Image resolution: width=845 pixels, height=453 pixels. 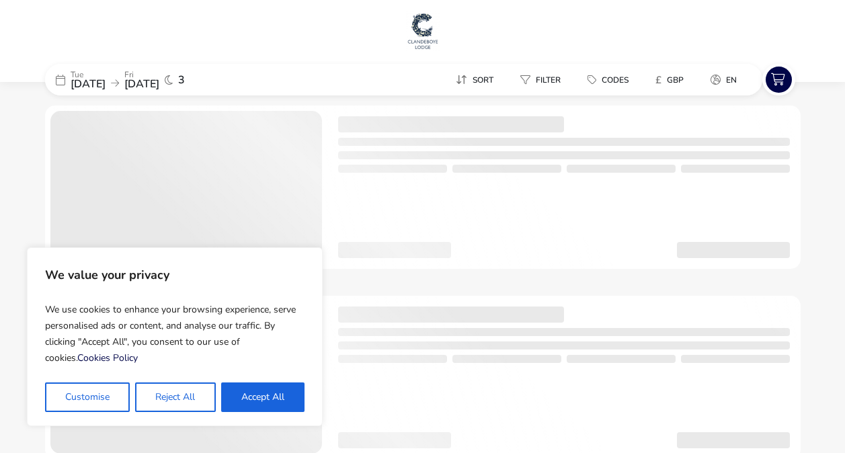 I want to click on button: Customise, so click(x=87, y=398).